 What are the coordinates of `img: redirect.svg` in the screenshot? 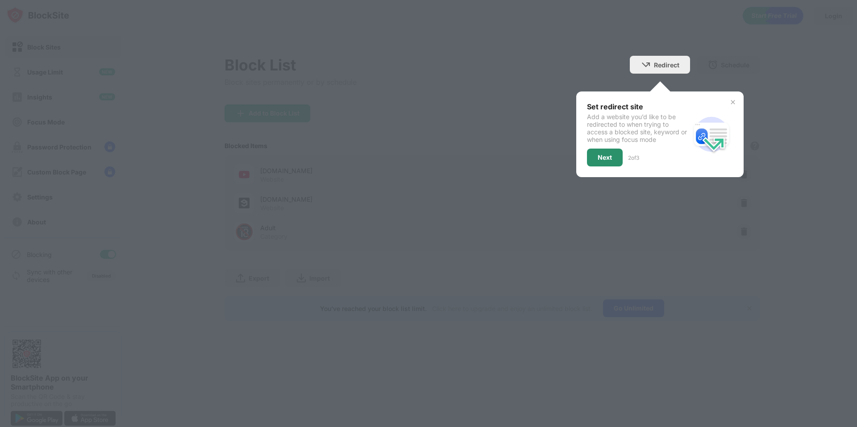 It's located at (711, 134).